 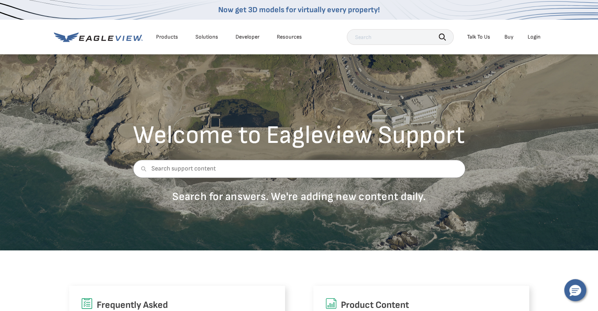 I want to click on div: Login, so click(x=534, y=37).